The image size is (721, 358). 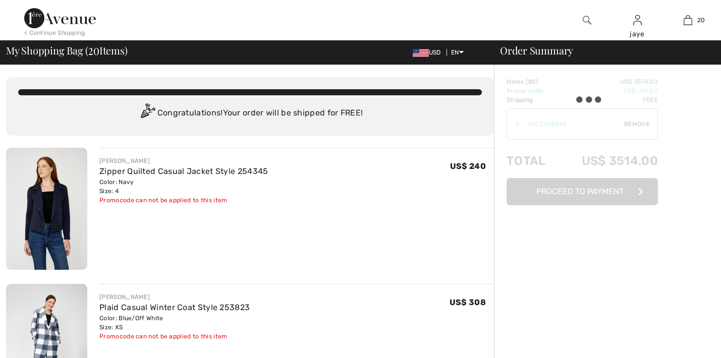 What do you see at coordinates (175, 307) in the screenshot?
I see `a: Plaid Casual Winter Coat Style 253823` at bounding box center [175, 307].